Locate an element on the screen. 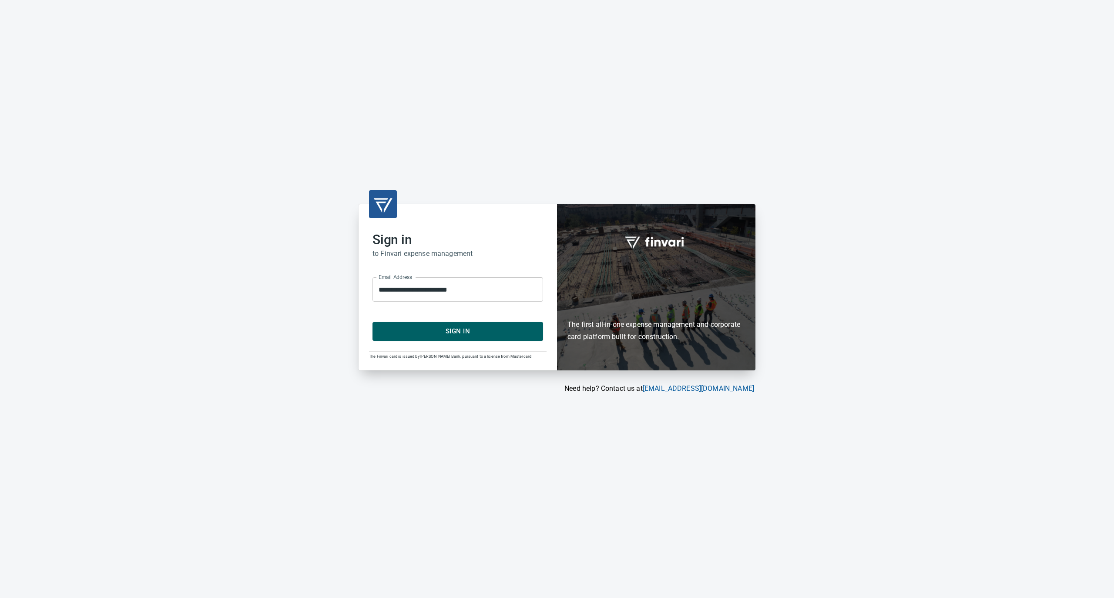 The width and height of the screenshot is (1114, 598). h6: to Finvari expense management is located at coordinates (458, 254).